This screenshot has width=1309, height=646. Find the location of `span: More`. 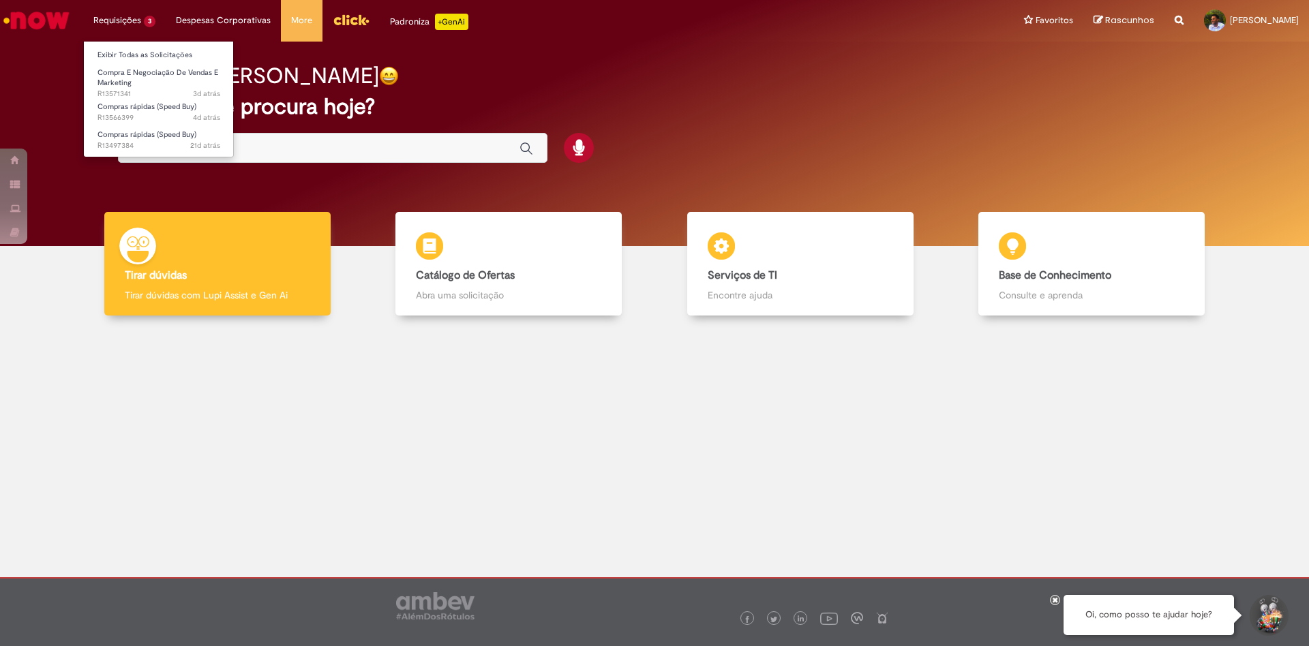

span: More is located at coordinates (301, 20).